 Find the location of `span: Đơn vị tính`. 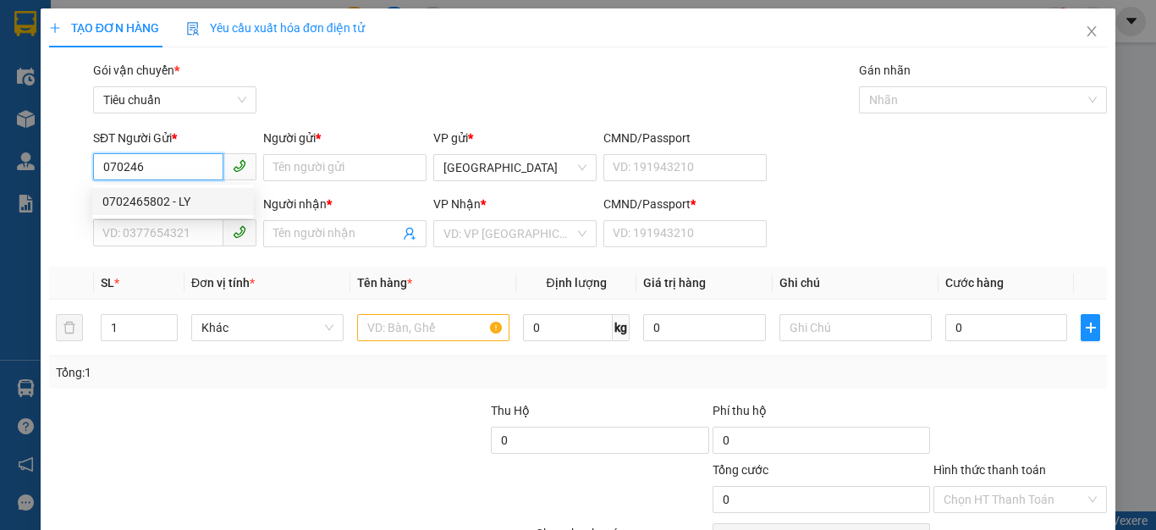

span: Đơn vị tính is located at coordinates (223, 283).